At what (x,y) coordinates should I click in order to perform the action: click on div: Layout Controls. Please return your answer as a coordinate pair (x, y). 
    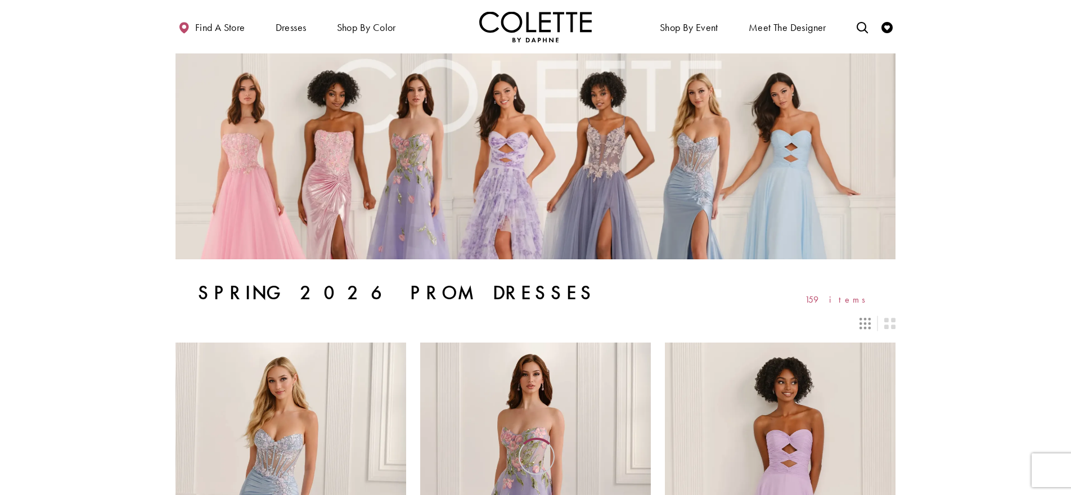
    Looking at the image, I should click on (535, 323).